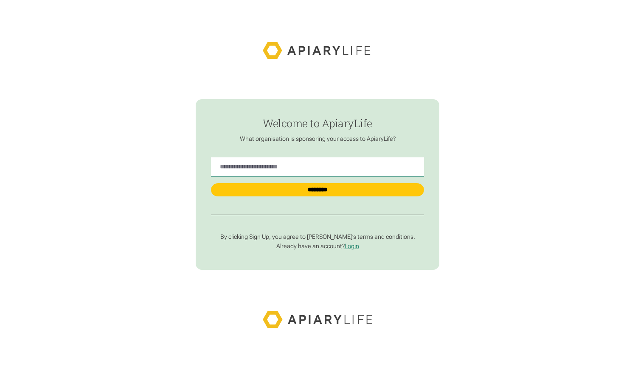 Image resolution: width=635 pixels, height=372 pixels. I want to click on p: Already have an account?, so click(317, 247).